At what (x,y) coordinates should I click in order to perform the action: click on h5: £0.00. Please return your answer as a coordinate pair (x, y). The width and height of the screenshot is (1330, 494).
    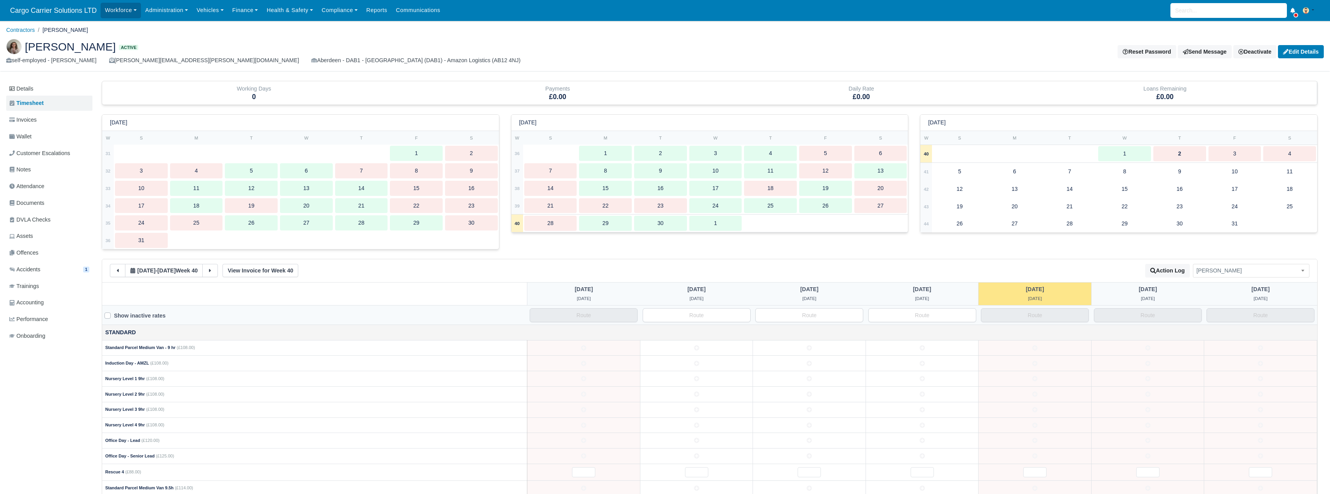
    Looking at the image, I should click on (558, 97).